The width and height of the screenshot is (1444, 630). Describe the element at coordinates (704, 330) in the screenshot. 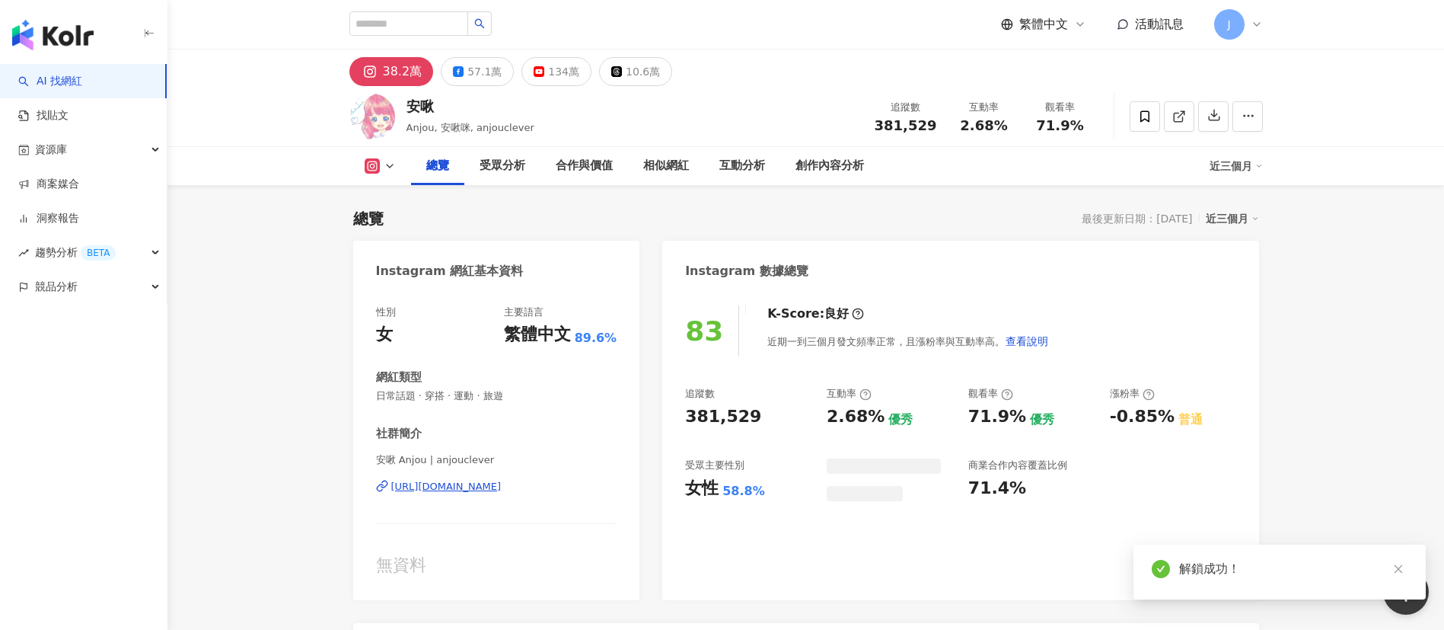

I see `div: 83` at that location.